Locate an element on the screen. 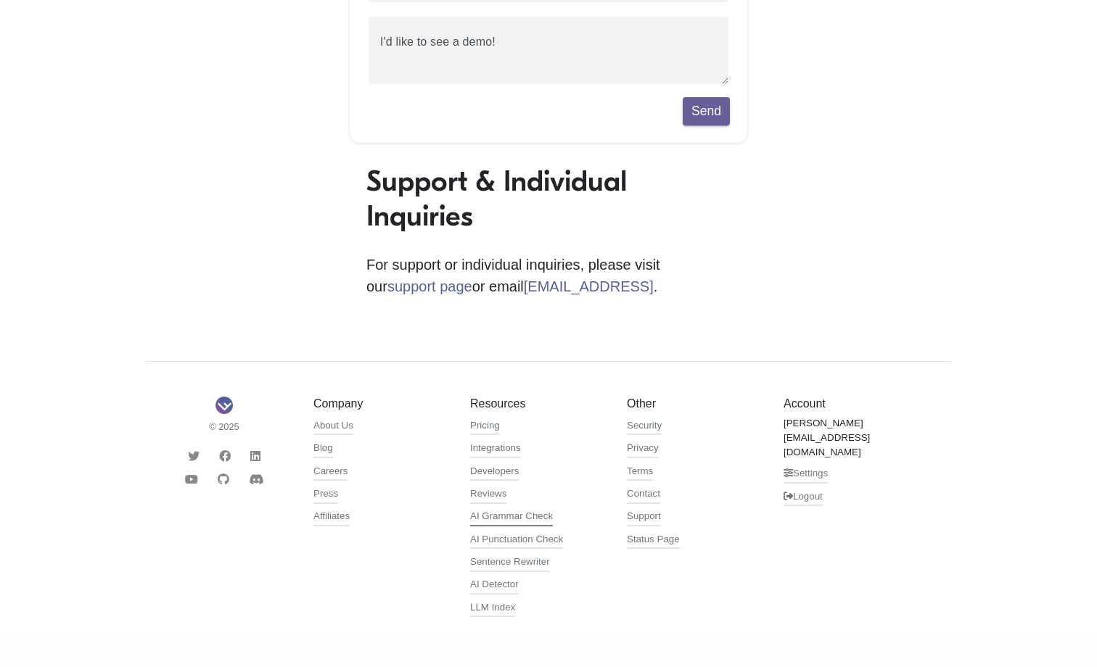 The width and height of the screenshot is (1097, 667). a: Developers is located at coordinates (494, 473).